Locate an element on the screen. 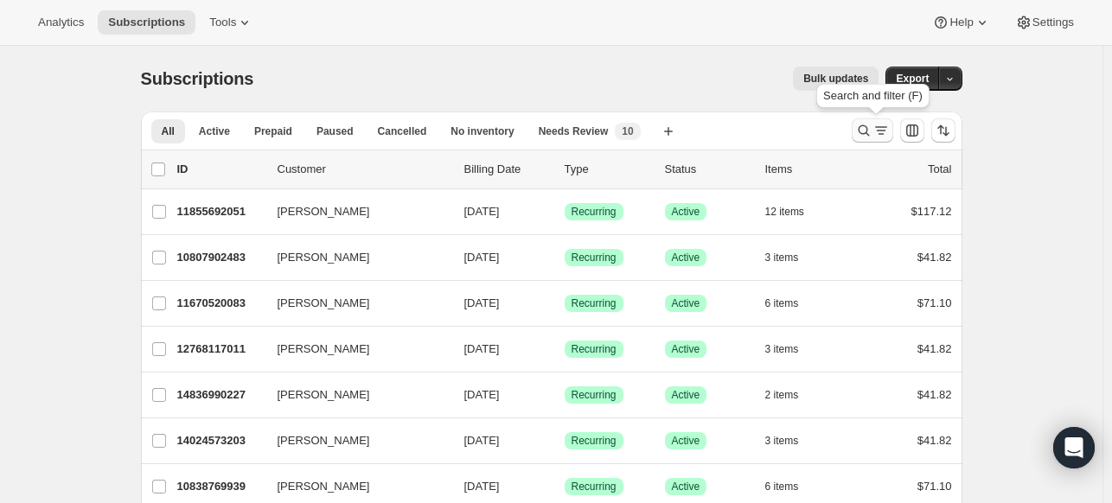 The width and height of the screenshot is (1112, 503). p: Billing Date is located at coordinates (507, 169).